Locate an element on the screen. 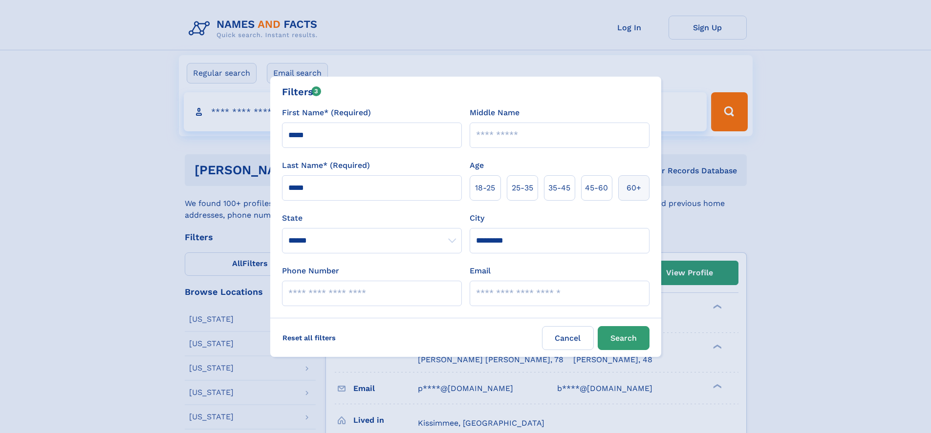 The image size is (931, 433). span: 60+ is located at coordinates (634, 188).